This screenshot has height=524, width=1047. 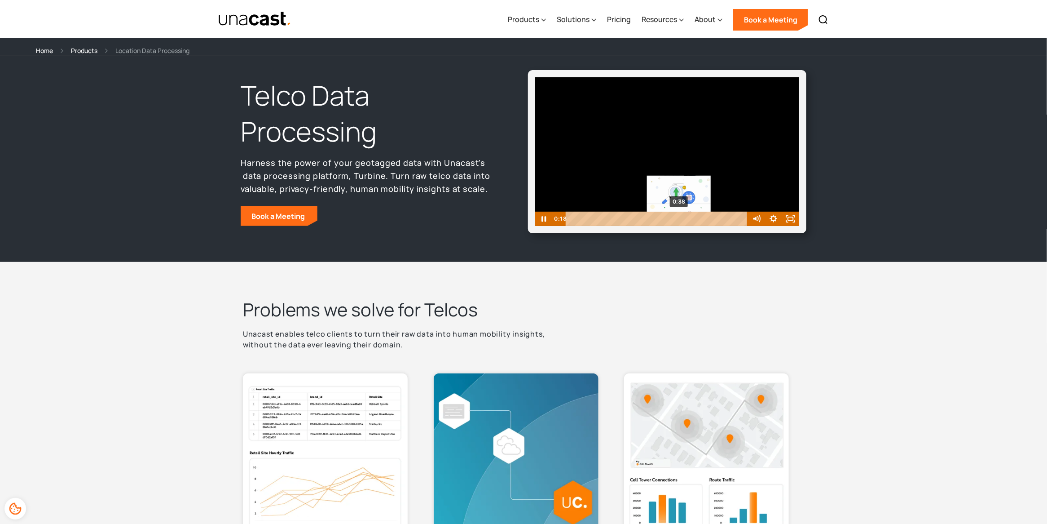 What do you see at coordinates (368, 176) in the screenshot?
I see `p: Harness the power of your geotagged data with Unacast's data processing platform, Turbine. Turn r...` at bounding box center [368, 176].